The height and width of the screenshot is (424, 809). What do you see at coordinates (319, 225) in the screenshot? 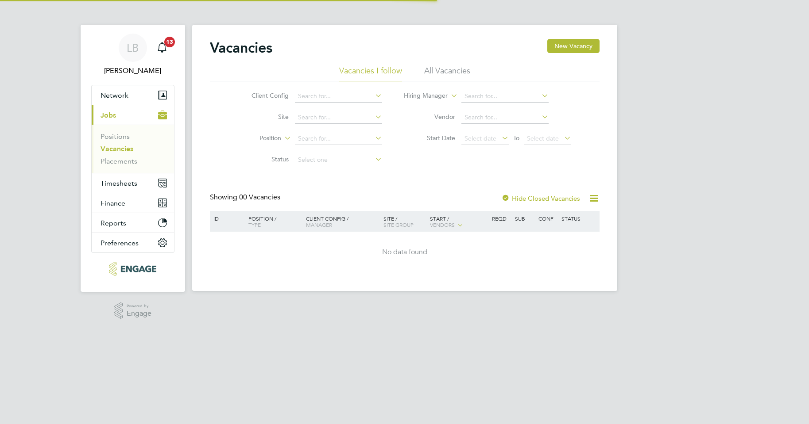
I see `span: Manager` at bounding box center [319, 225].